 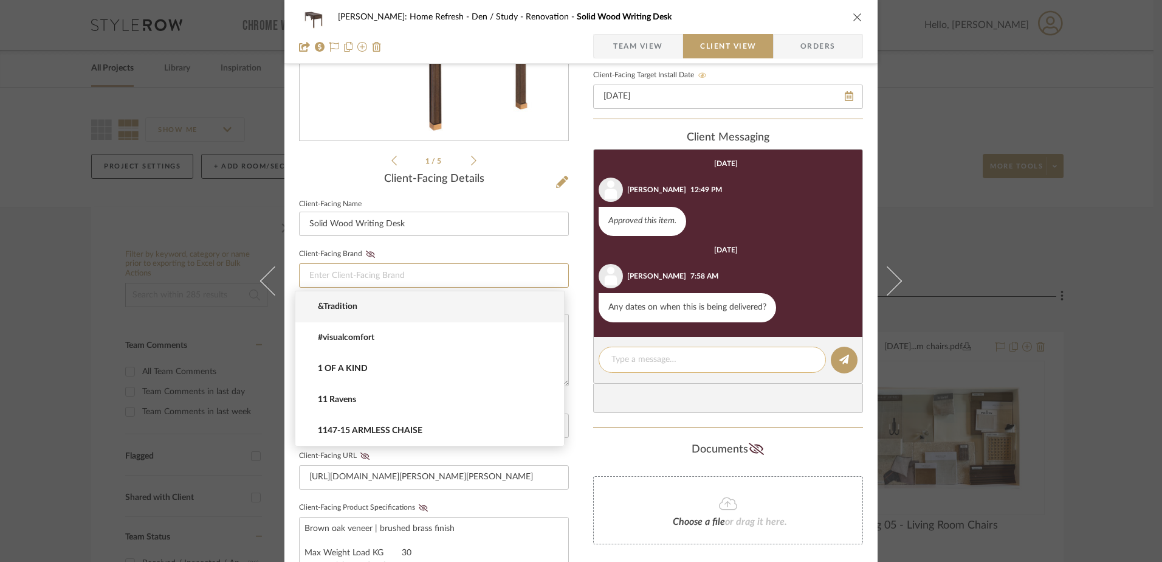 What do you see at coordinates (434, 224) in the screenshot?
I see `input: Enter Client-Facing Item Name` at bounding box center [434, 224].